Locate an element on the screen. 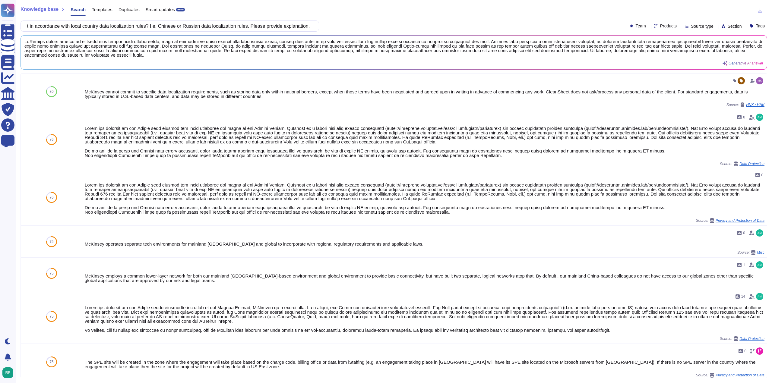  span: Team is located at coordinates (641, 26).